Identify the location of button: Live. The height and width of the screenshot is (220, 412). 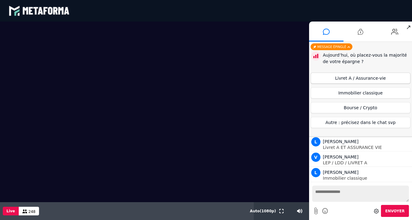
(11, 211).